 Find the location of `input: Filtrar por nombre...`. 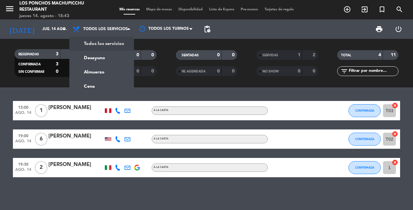

input: Filtrar por nombre... is located at coordinates (373, 71).